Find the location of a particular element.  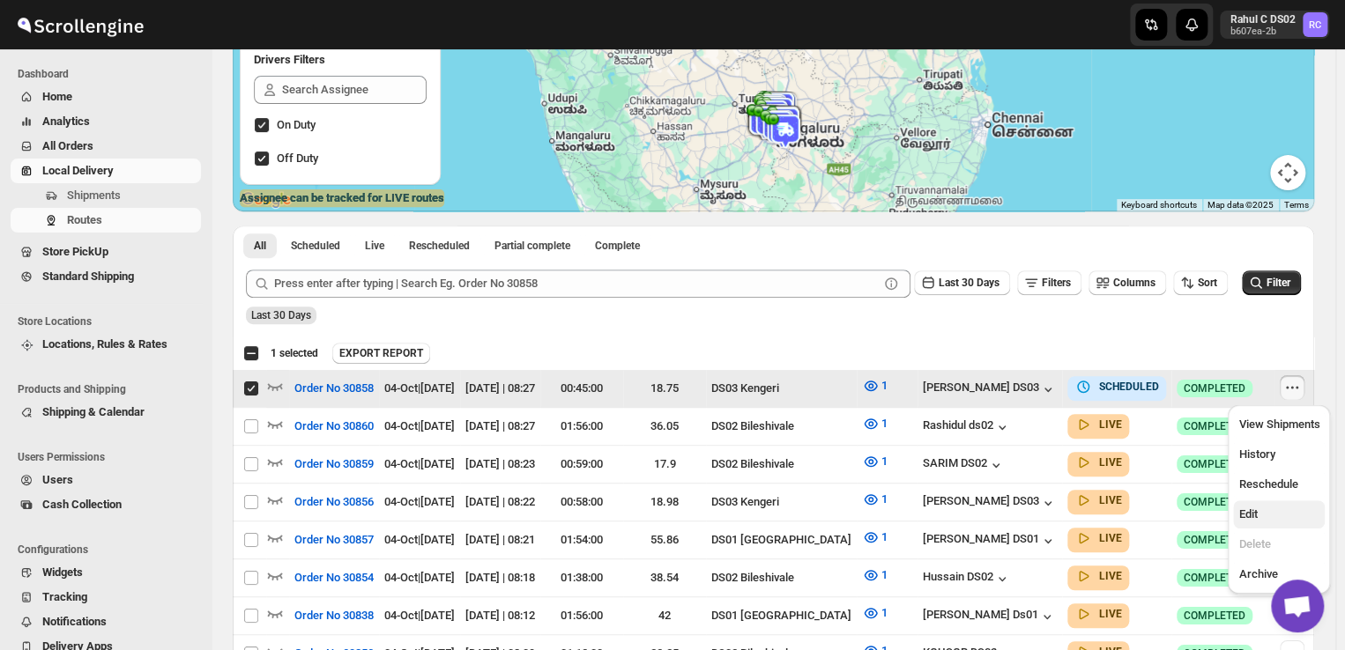

button: Shipments is located at coordinates (106, 196).